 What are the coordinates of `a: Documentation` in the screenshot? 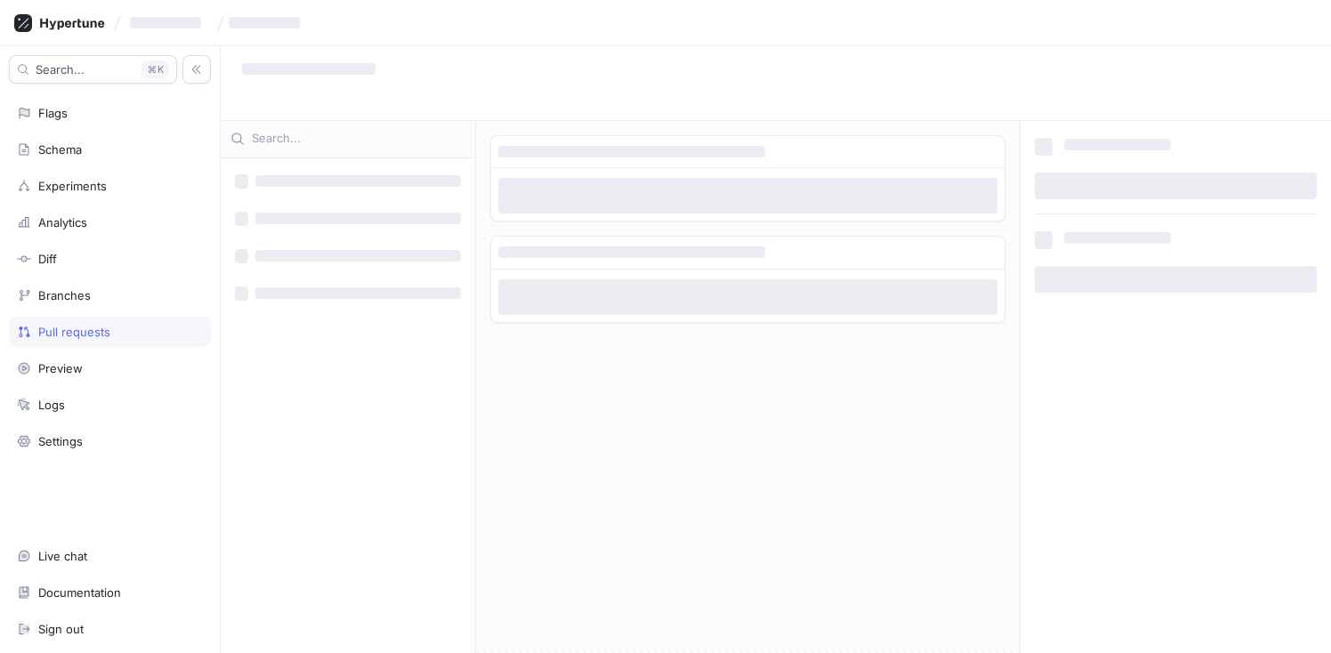 It's located at (109, 593).